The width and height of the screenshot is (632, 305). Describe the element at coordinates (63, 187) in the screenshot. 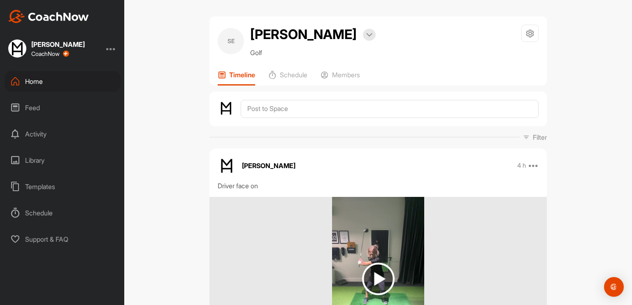

I see `div: Templates` at that location.